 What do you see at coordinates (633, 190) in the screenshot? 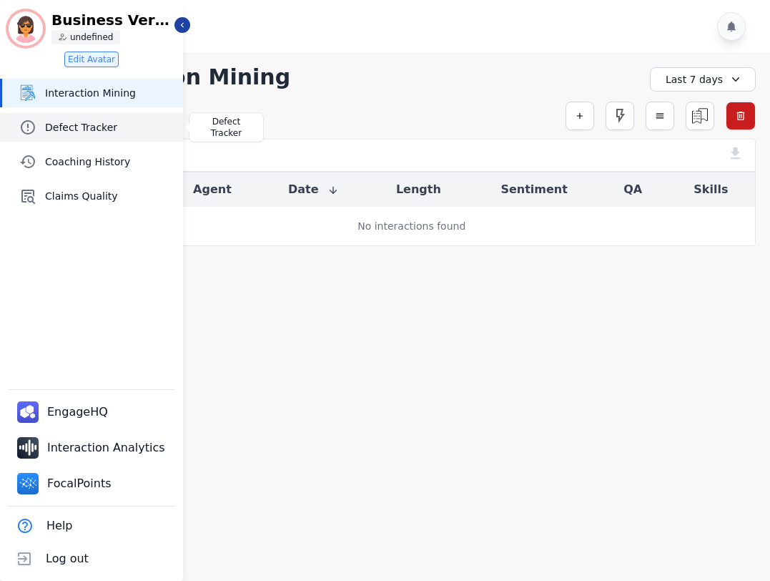
I see `button: QA` at bounding box center [633, 190].